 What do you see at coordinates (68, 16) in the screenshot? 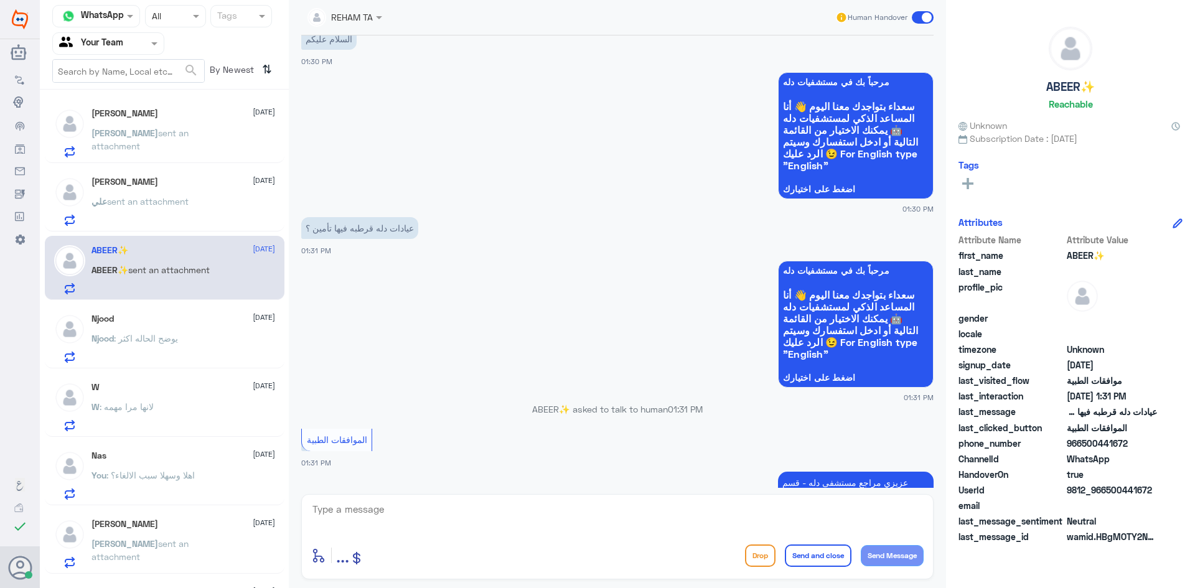
I see `img: whatsapp.png` at bounding box center [68, 16].